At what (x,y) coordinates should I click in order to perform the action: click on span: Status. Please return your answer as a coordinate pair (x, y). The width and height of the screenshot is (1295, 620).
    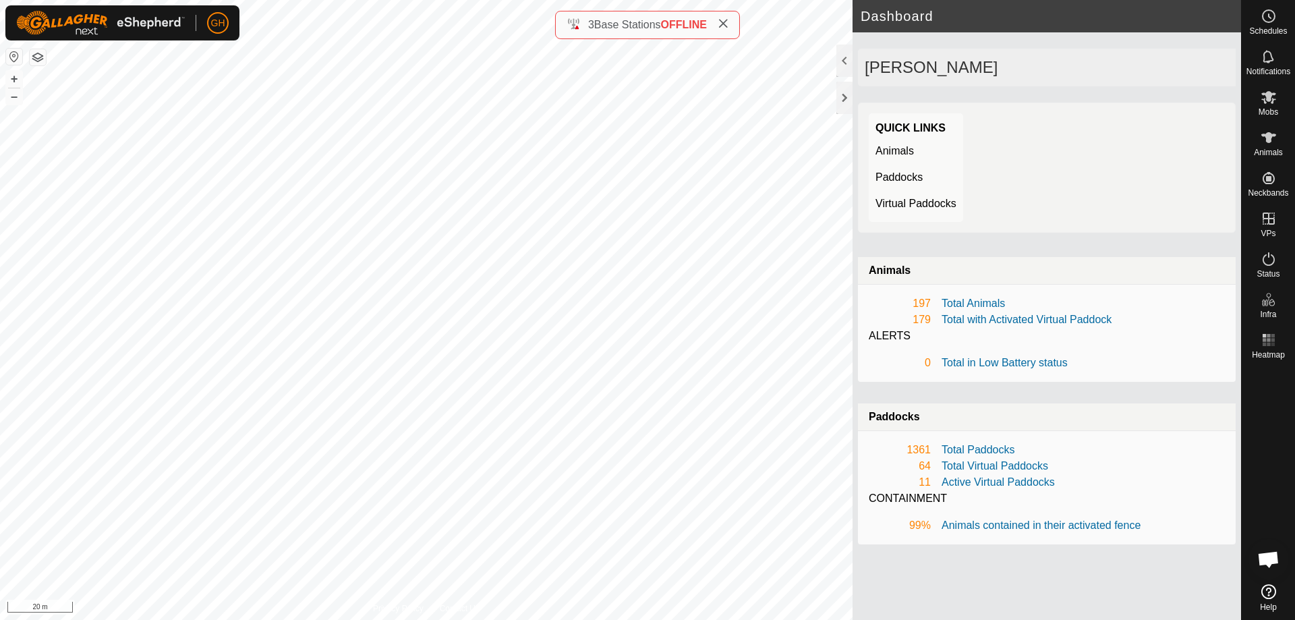
    Looking at the image, I should click on (1268, 274).